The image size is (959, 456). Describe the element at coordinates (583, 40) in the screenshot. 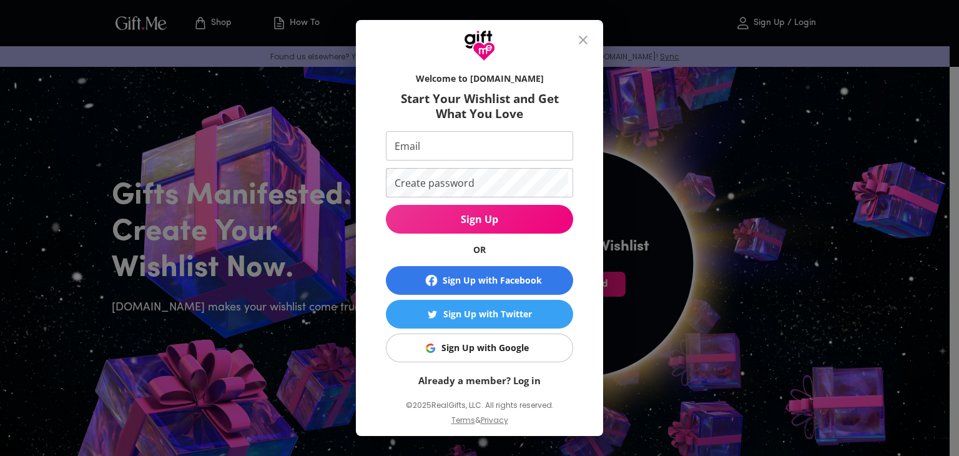

I see `button: close` at that location.